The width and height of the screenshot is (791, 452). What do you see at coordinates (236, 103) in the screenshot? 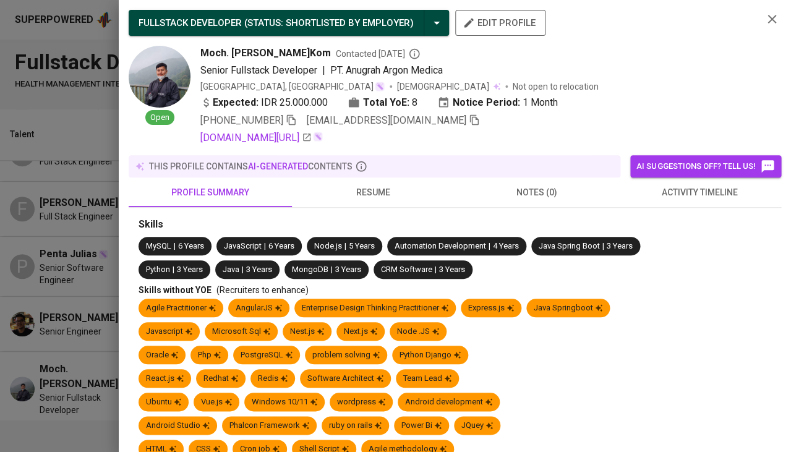
I see `b: Expected:` at bounding box center [236, 103].